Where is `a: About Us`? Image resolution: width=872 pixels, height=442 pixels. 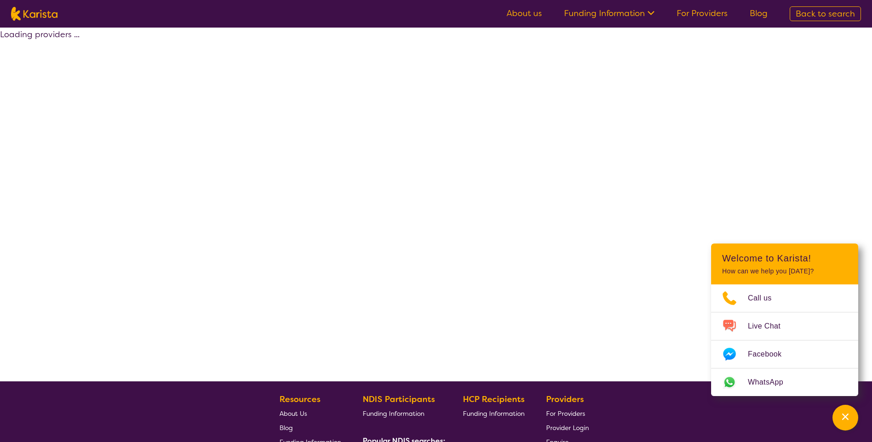 a: About Us is located at coordinates (310, 413).